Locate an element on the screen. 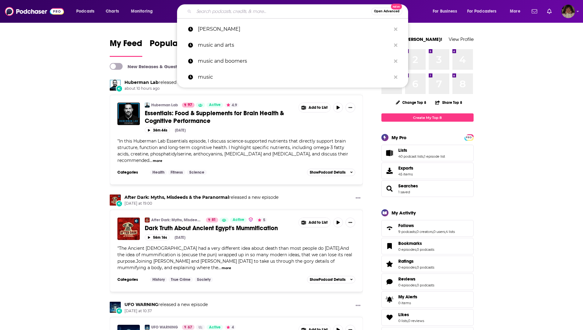 The image size is (583, 330). span: Monitoring is located at coordinates (142, 11).